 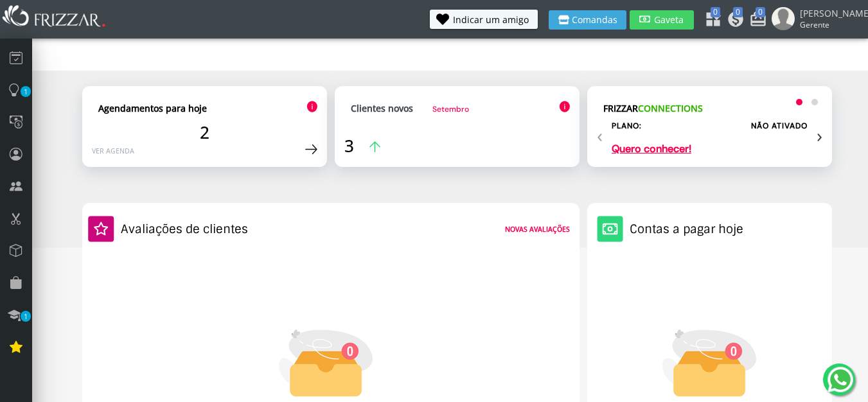 What do you see at coordinates (537, 229) in the screenshot?
I see `strong: Novas avaliações` at bounding box center [537, 229].